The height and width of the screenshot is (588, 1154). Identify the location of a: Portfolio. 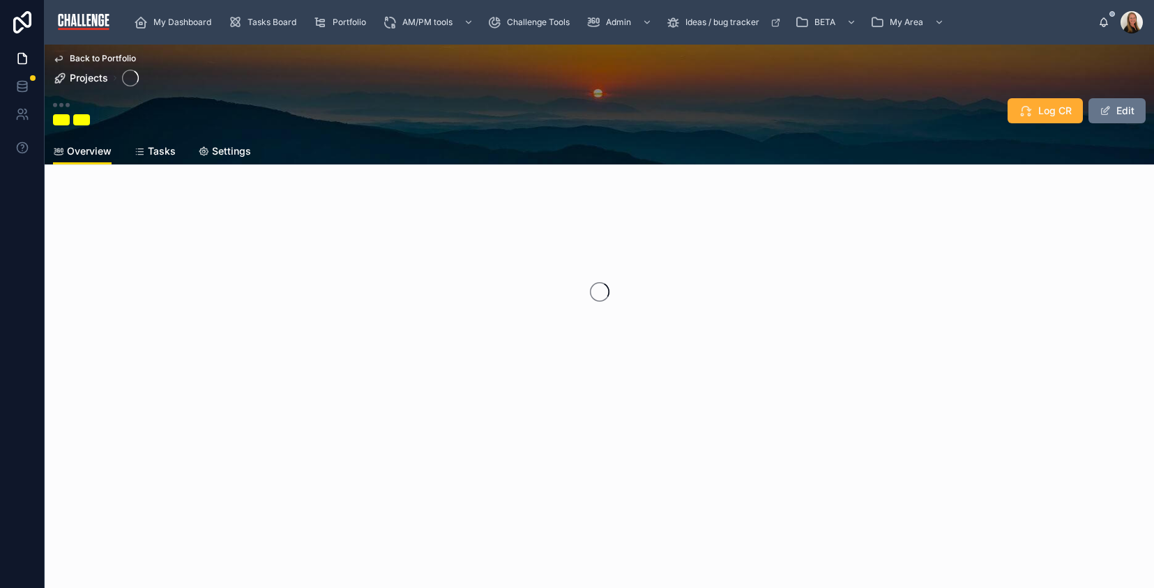
(342, 22).